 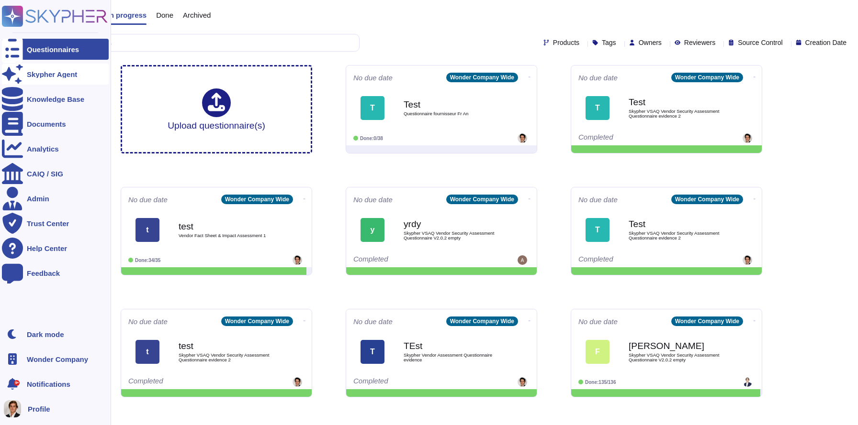 What do you see at coordinates (451, 224) in the screenshot?
I see `b: yrdy` at bounding box center [451, 224].